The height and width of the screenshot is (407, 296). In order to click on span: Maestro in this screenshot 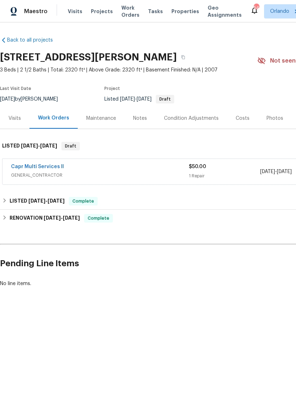, I will do `click(36, 11)`.